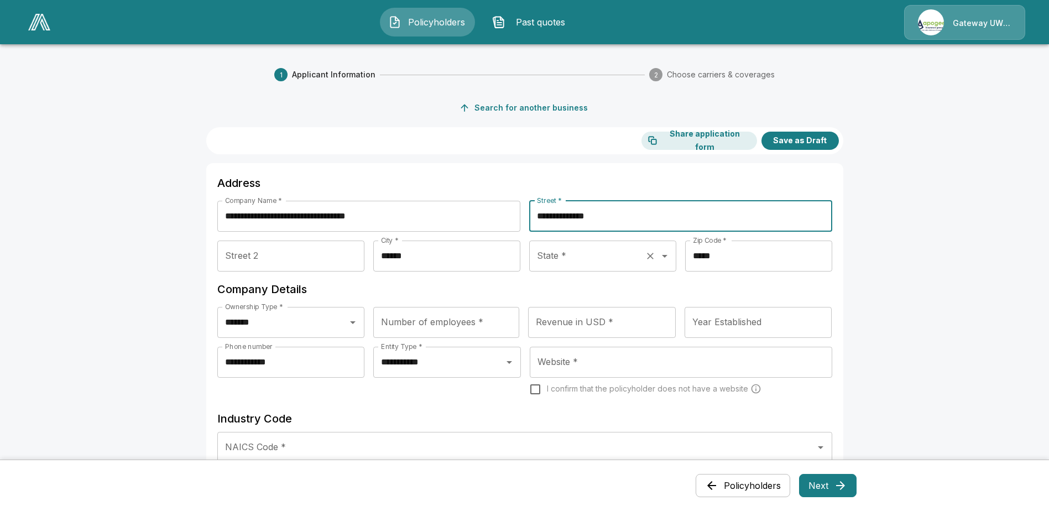 The width and height of the screenshot is (1049, 511). I want to click on button: Policyholders, so click(743, 486).